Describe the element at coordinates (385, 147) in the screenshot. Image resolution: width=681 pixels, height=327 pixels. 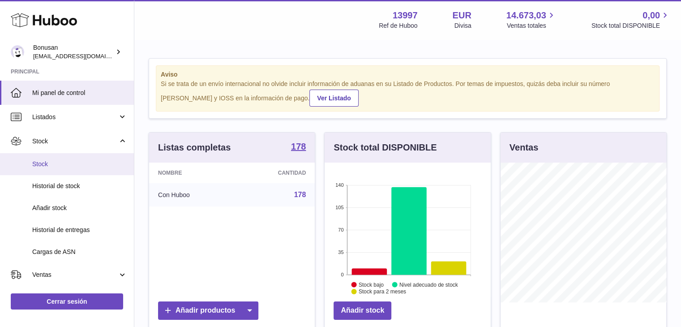
I see `h3: Stock total DISPONIBLE` at that location.